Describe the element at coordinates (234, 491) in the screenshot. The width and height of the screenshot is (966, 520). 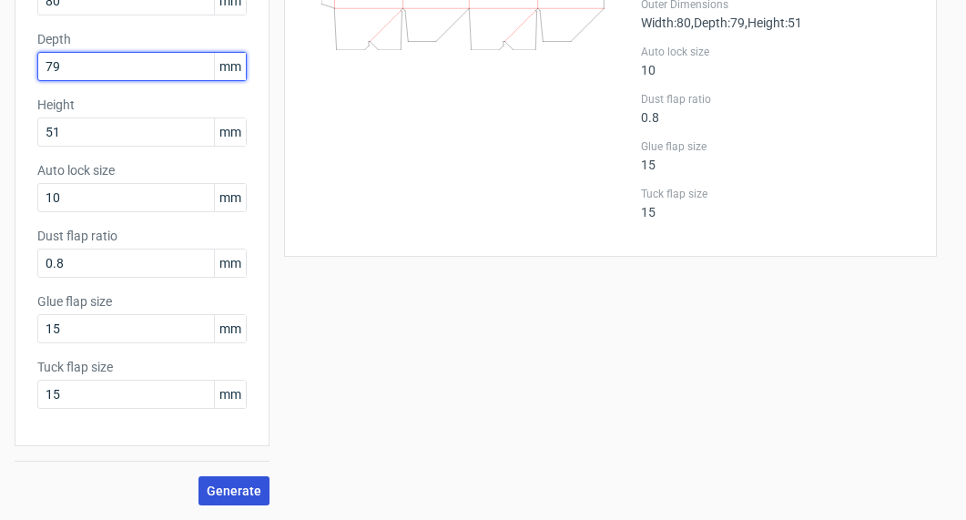
I see `span: Generate` at that location.